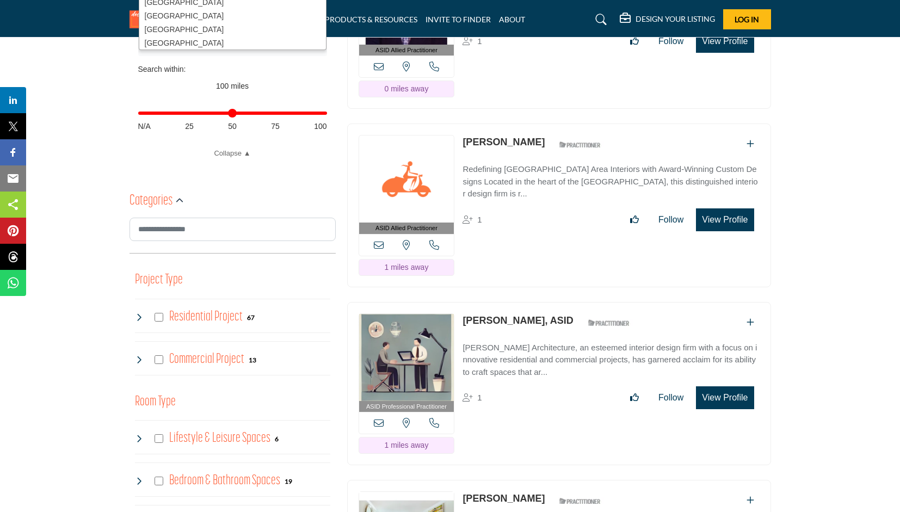  What do you see at coordinates (406, 179) in the screenshot?
I see `img: Katie Anderson` at bounding box center [406, 179].